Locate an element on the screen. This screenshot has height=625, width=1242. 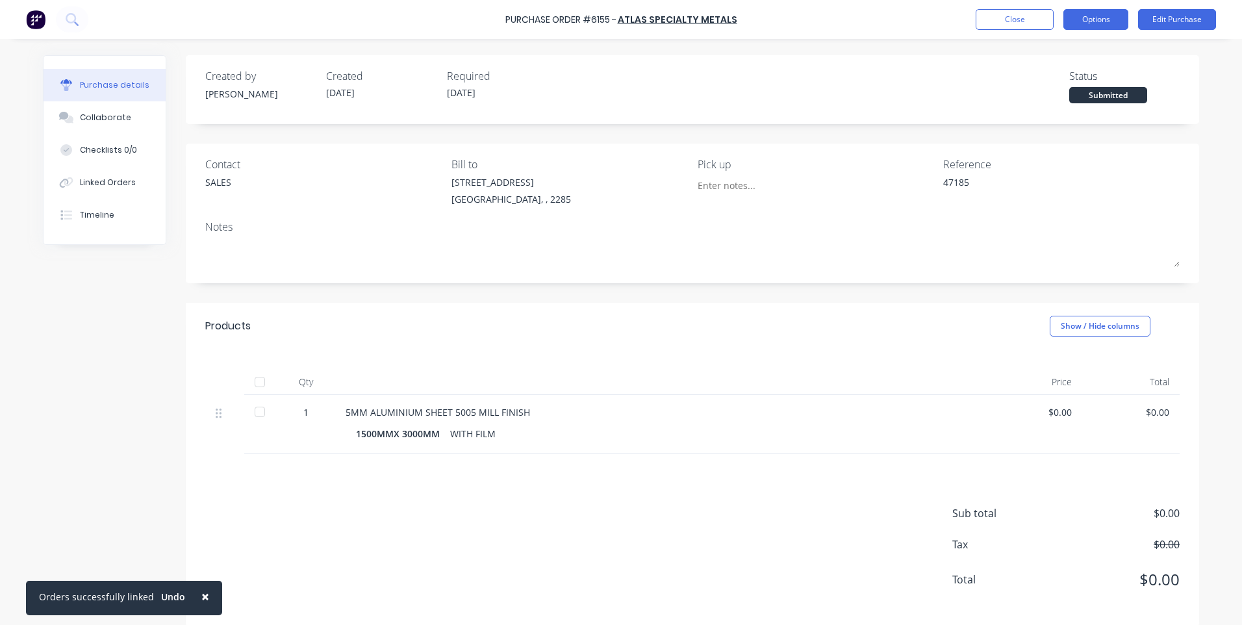
button: Undo is located at coordinates (173, 597).